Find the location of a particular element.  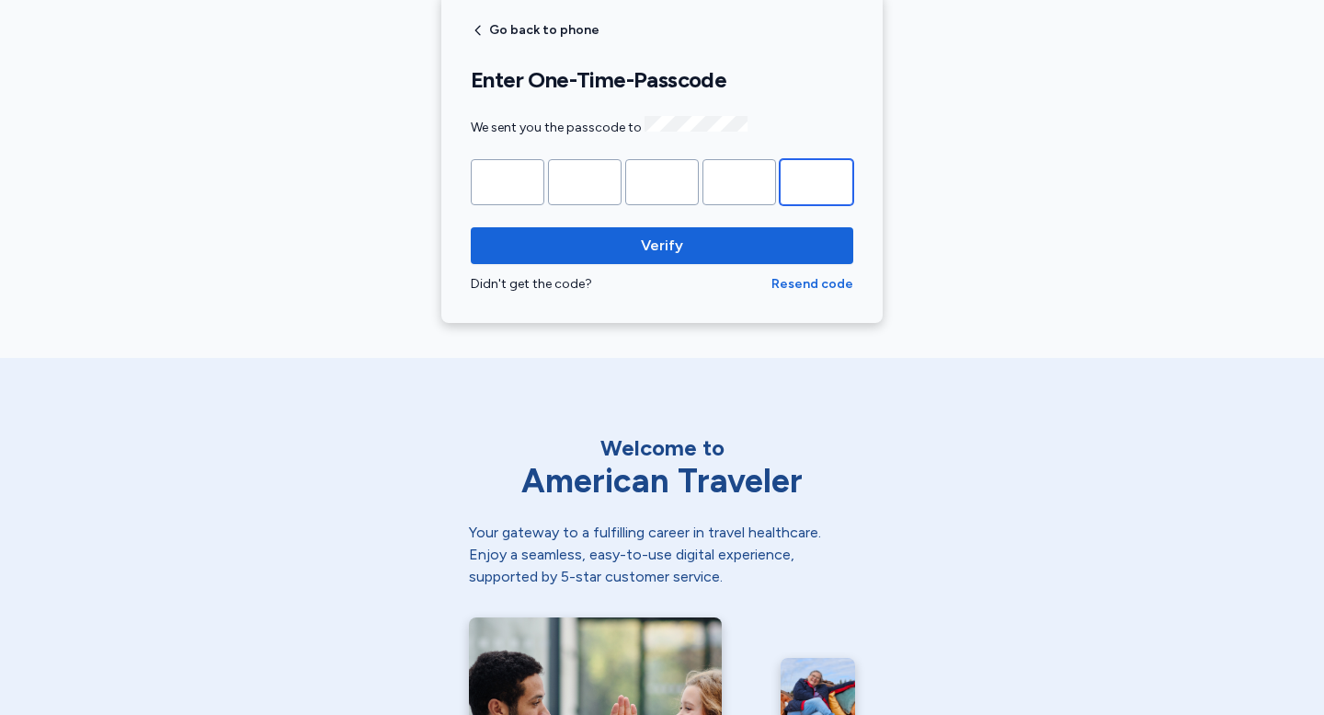

input: Please enter OTP character 2 is located at coordinates (585, 182).